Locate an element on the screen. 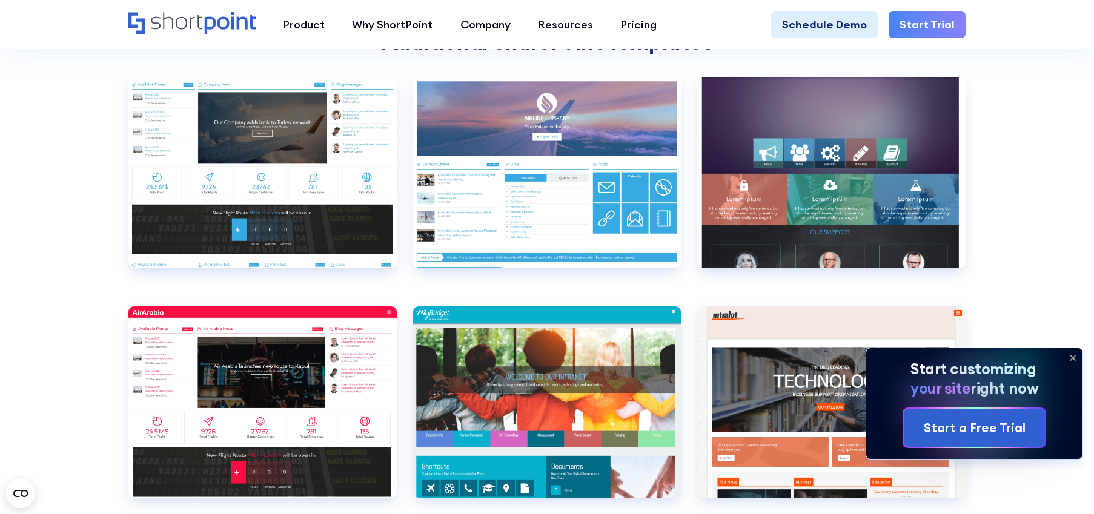 This screenshot has height=514, width=1094. a: Resources is located at coordinates (565, 24).